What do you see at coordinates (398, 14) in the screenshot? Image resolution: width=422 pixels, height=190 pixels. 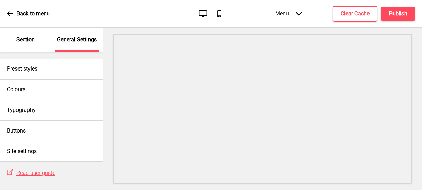 I see `h4: Publish` at bounding box center [398, 14].